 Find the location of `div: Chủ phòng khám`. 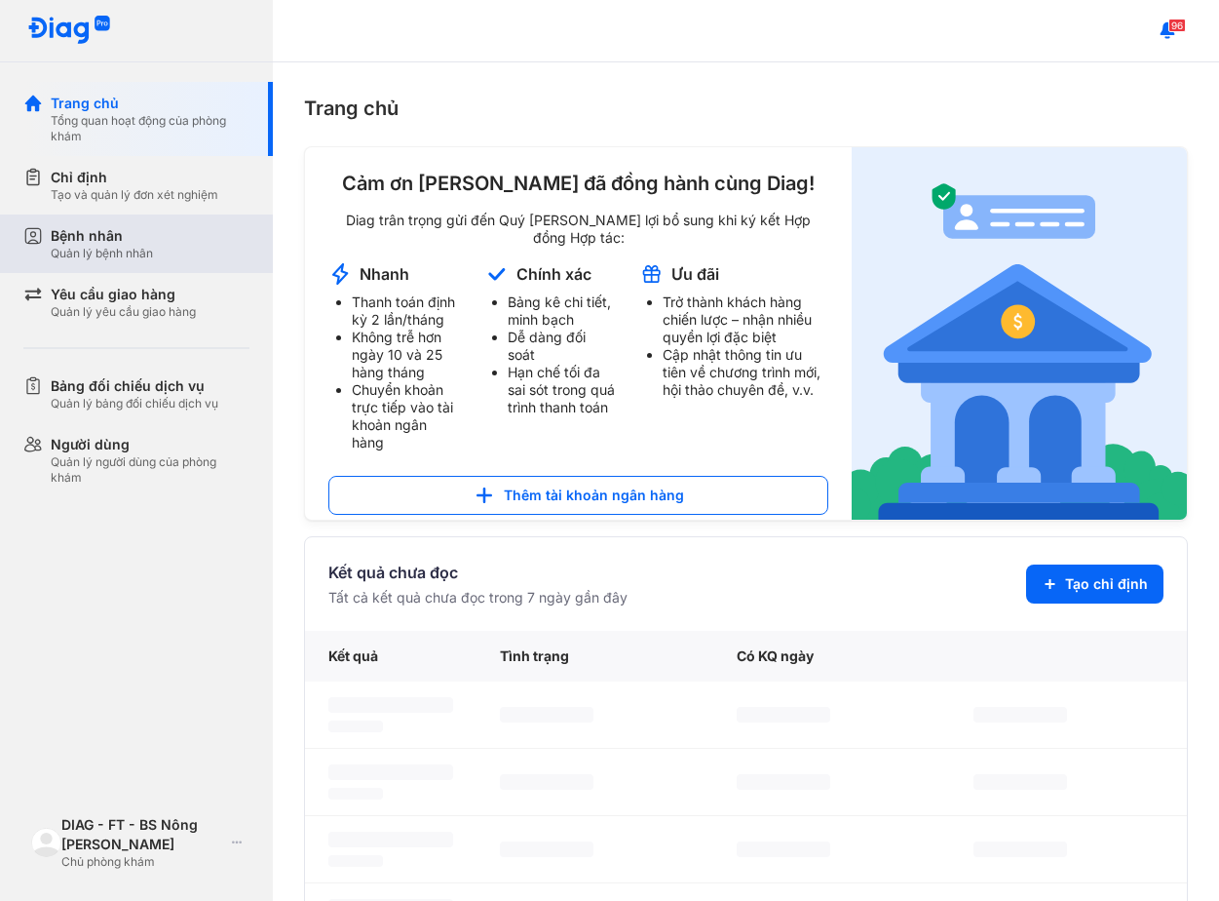

div: Chủ phòng khám is located at coordinates (142, 862).